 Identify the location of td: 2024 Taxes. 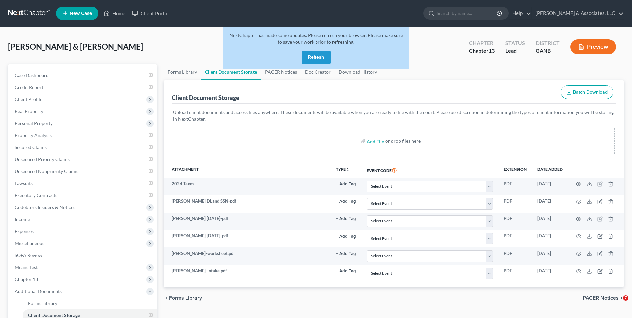
(247, 186).